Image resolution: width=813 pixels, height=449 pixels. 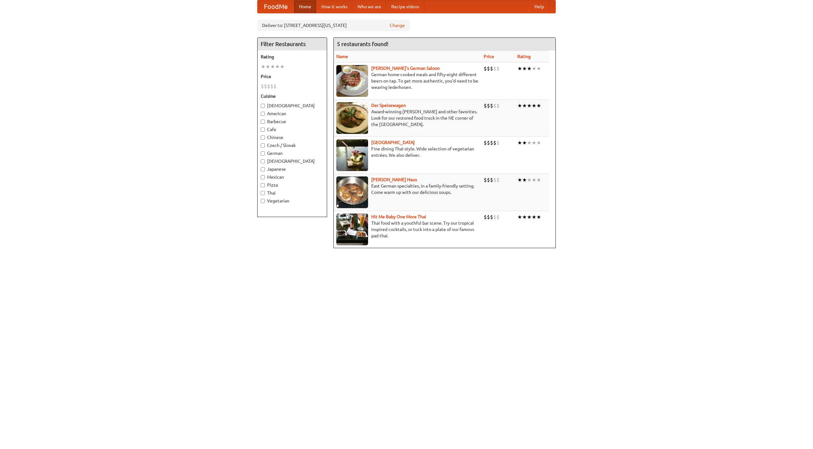 What do you see at coordinates (263, 185) in the screenshot?
I see `input: Pizza` at bounding box center [263, 185].